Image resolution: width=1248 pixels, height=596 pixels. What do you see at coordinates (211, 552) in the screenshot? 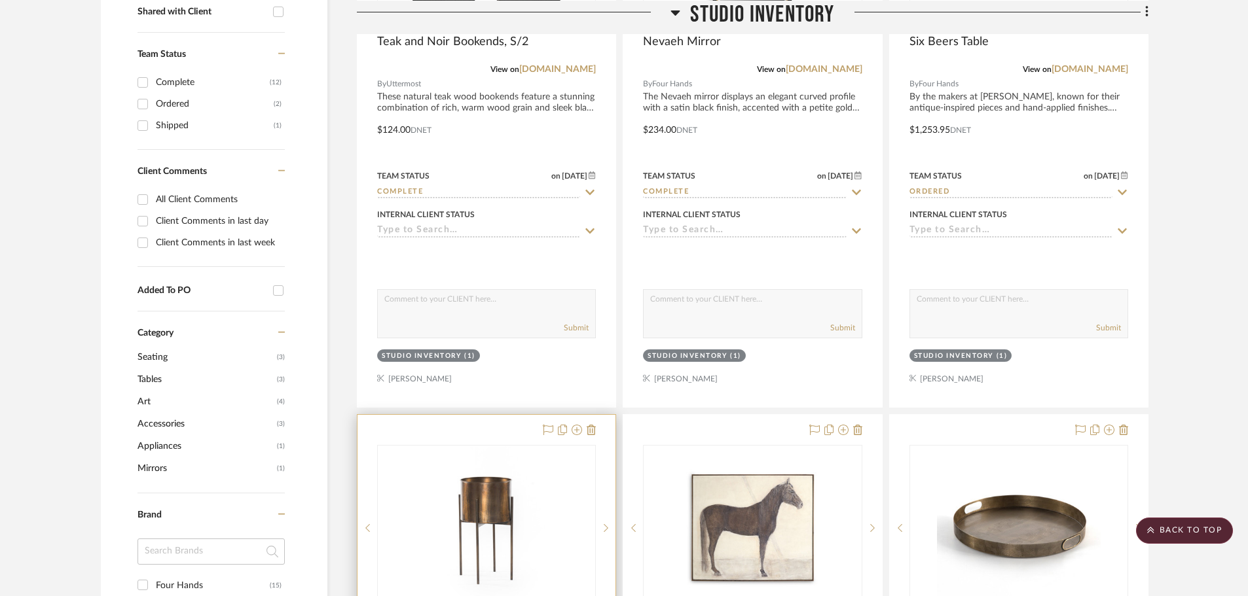
I see `input: Search Brands` at bounding box center [211, 552].